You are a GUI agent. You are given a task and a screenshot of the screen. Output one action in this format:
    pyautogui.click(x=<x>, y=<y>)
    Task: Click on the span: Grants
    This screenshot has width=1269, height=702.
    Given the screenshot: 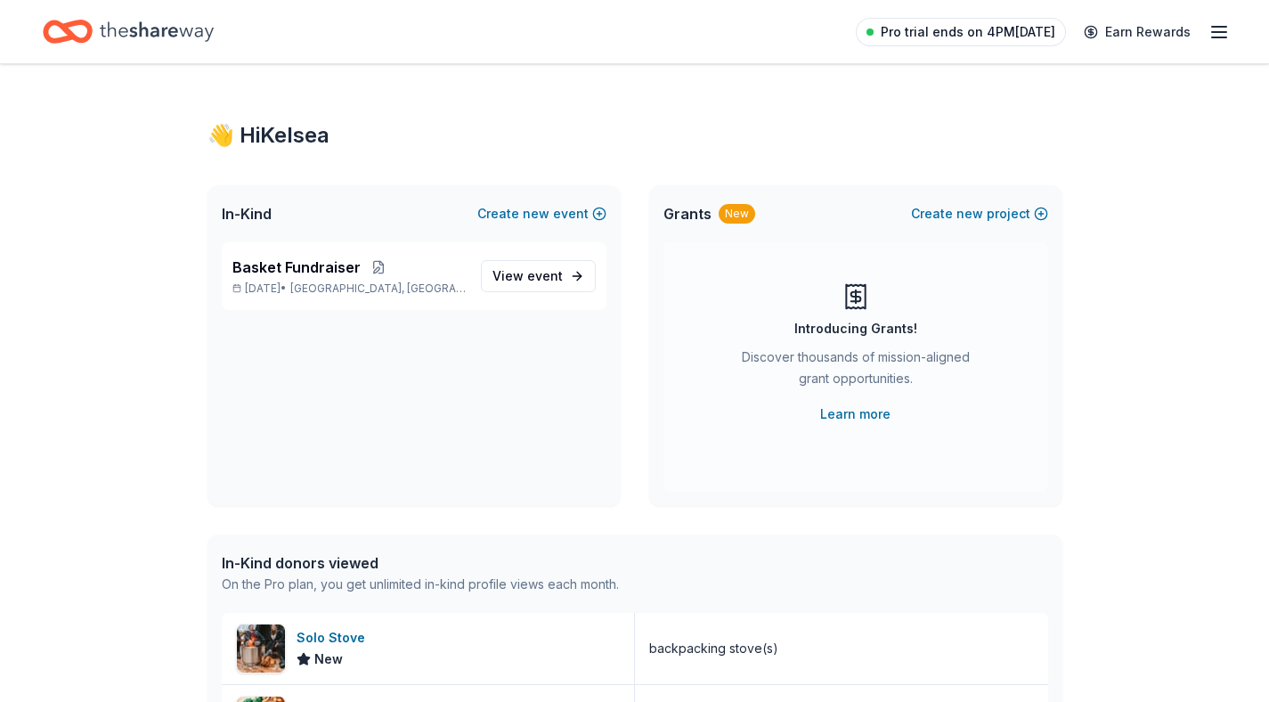 What is the action you would take?
    pyautogui.click(x=687, y=214)
    